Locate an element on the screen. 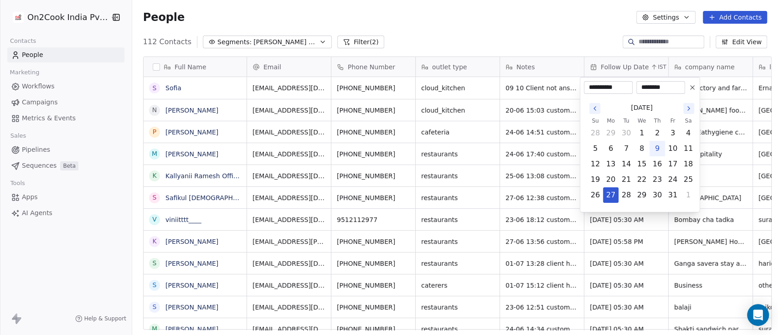  button: Wednesday, October 1st, 2025 is located at coordinates (642, 133).